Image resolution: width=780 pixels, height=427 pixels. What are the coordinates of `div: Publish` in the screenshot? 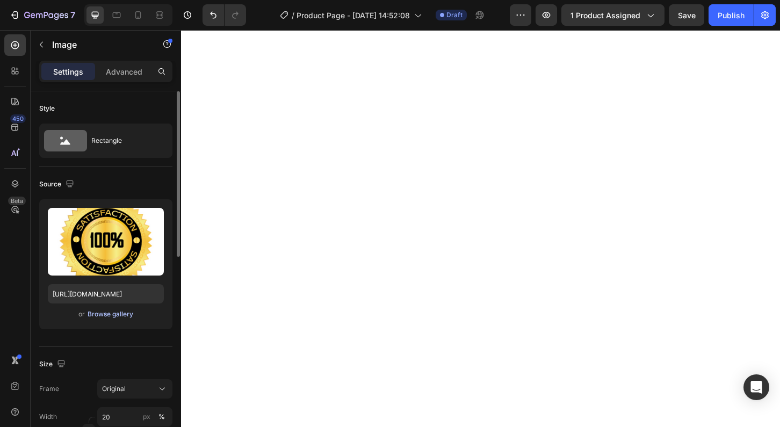 It's located at (731, 15).